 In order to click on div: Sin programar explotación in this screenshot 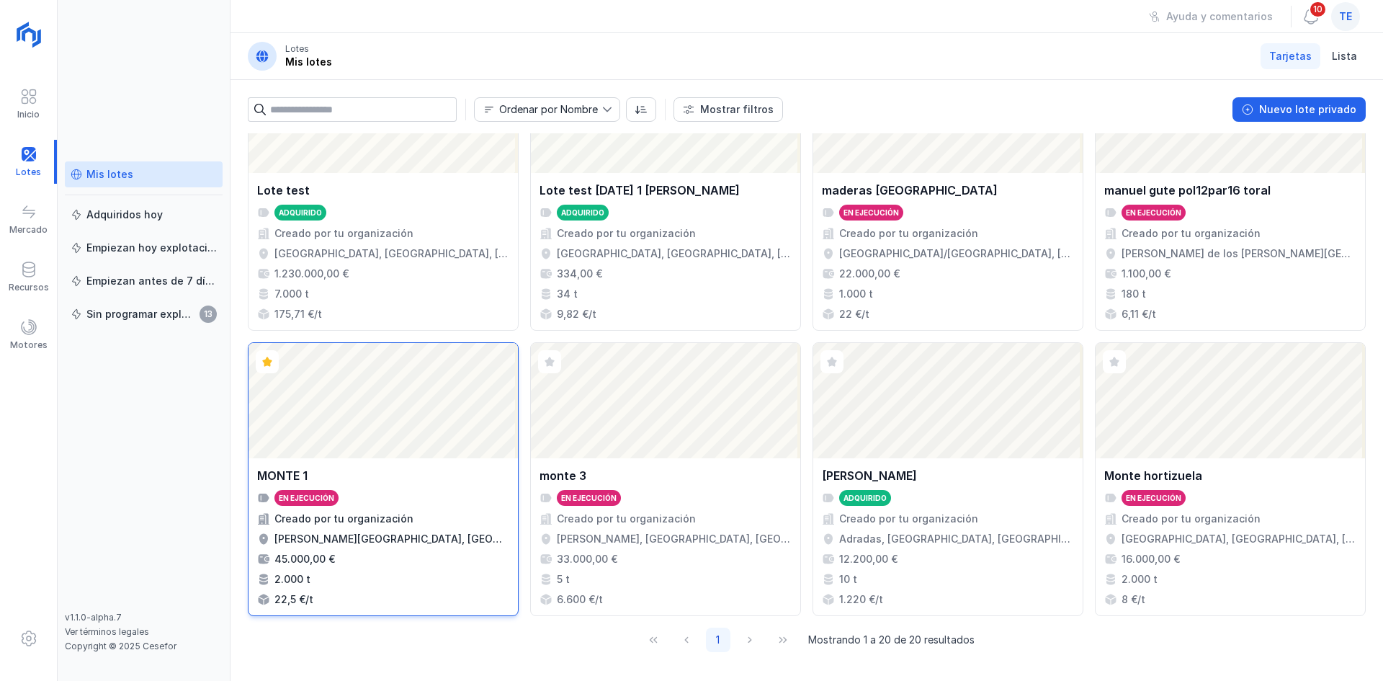, I will do `click(140, 314)`.